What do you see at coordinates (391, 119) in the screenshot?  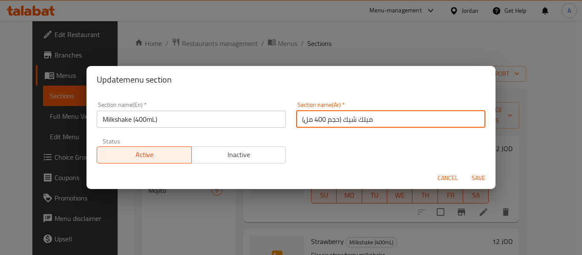 I see `input: Please enter section name(ar)` at bounding box center [391, 119].